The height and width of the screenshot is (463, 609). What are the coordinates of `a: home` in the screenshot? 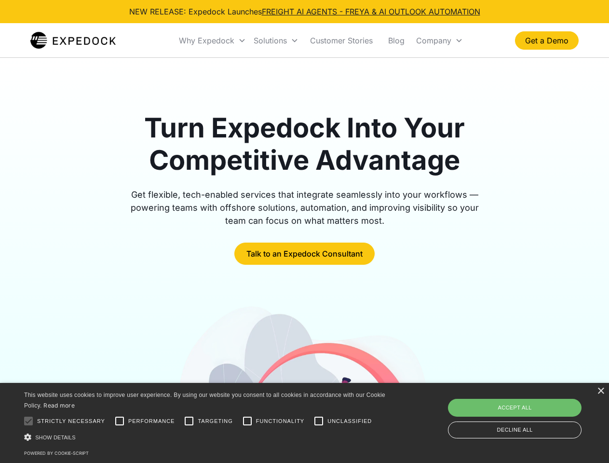 It's located at (73, 40).